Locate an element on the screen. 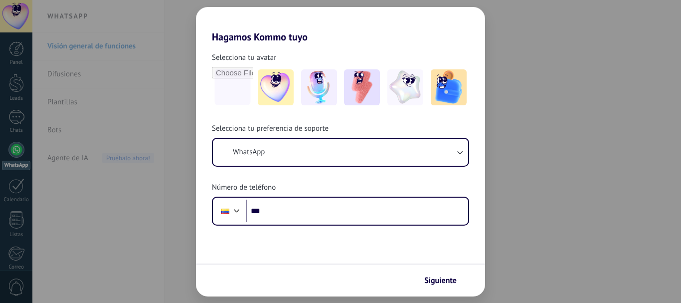 This screenshot has width=681, height=303. img: -1.jpeg is located at coordinates (276, 87).